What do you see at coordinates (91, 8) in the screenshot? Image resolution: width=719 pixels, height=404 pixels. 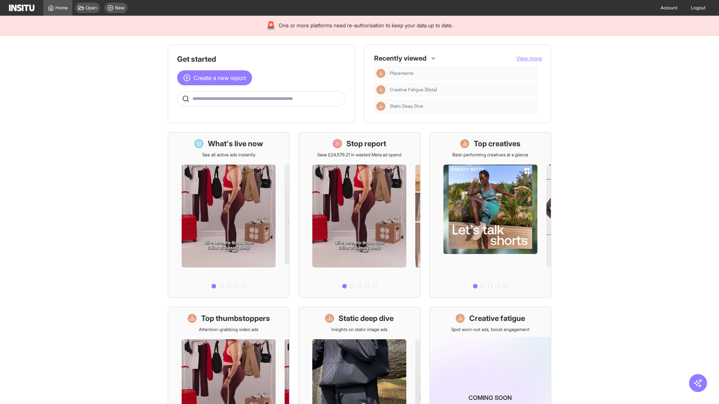 I see `span: Open` at bounding box center [91, 8].